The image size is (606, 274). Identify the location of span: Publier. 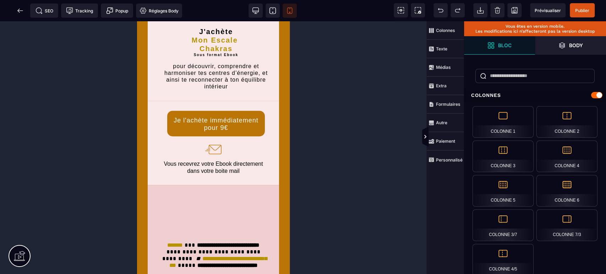
(582, 10).